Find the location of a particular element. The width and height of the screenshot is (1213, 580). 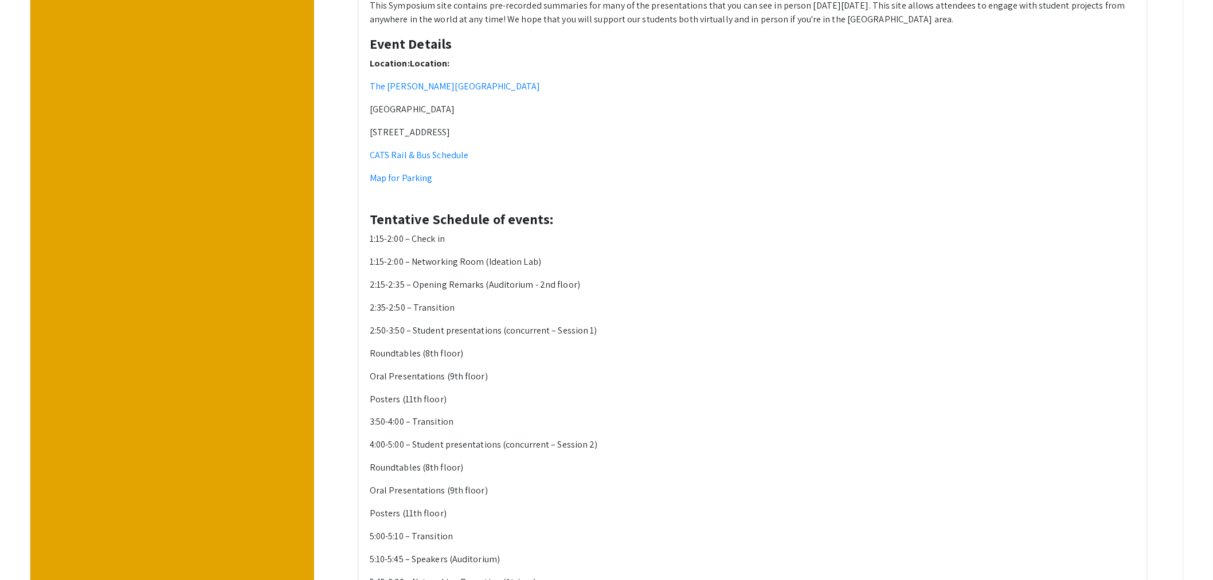

p: 1:15-2:00 – Check in is located at coordinates (753, 239).